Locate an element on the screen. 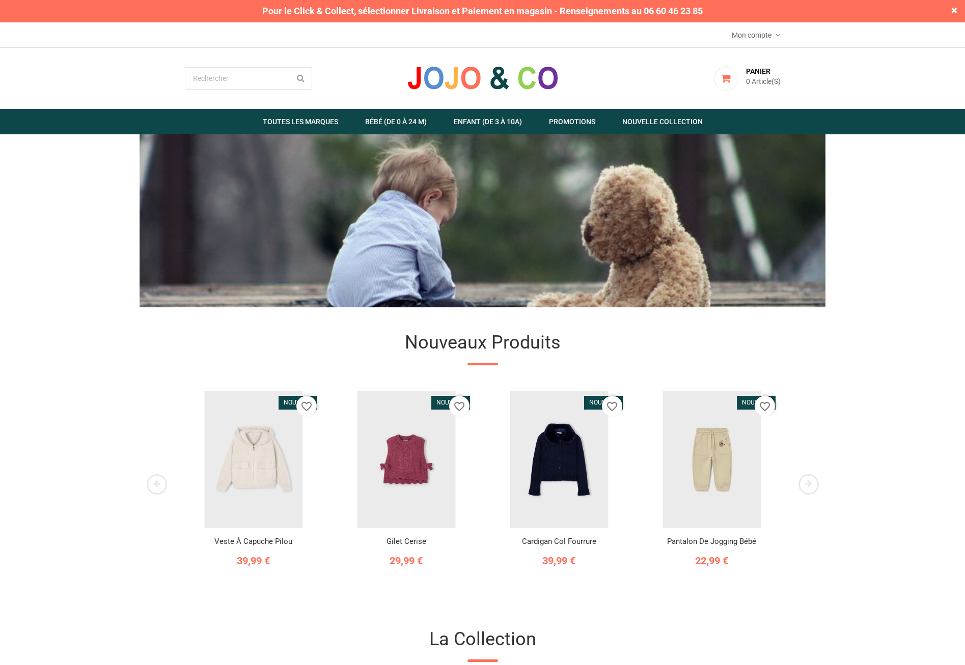  span: 29,99 € is located at coordinates (406, 561).